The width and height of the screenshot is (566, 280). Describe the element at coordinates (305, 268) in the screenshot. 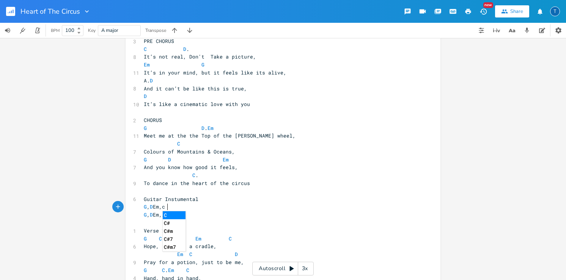

I see `div: 3x` at that location.